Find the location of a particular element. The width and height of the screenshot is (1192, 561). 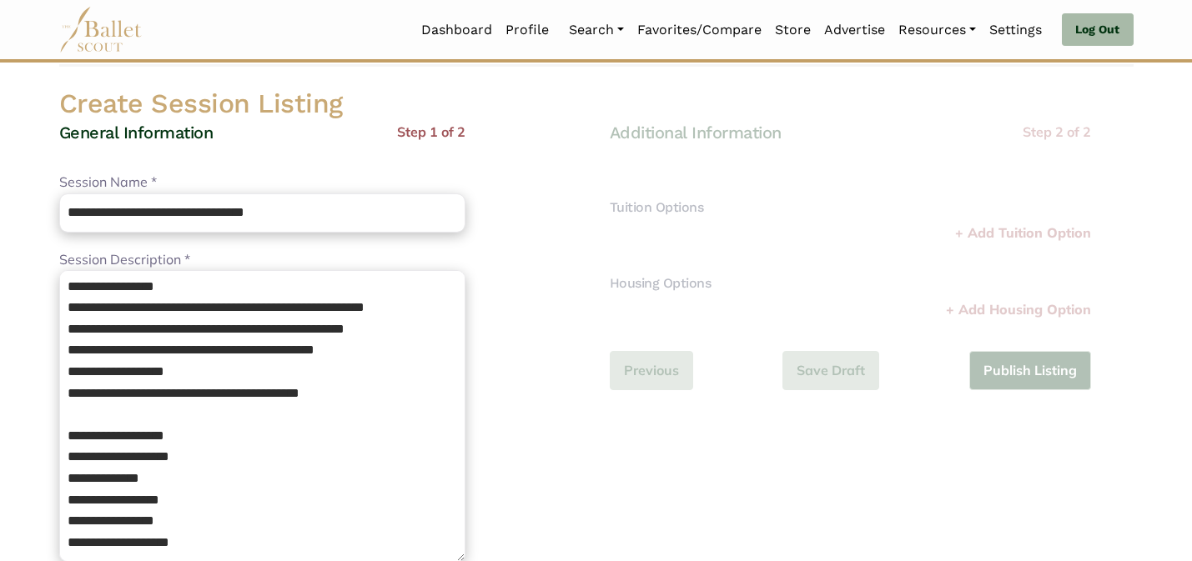

h4: General Information is located at coordinates (136, 133).